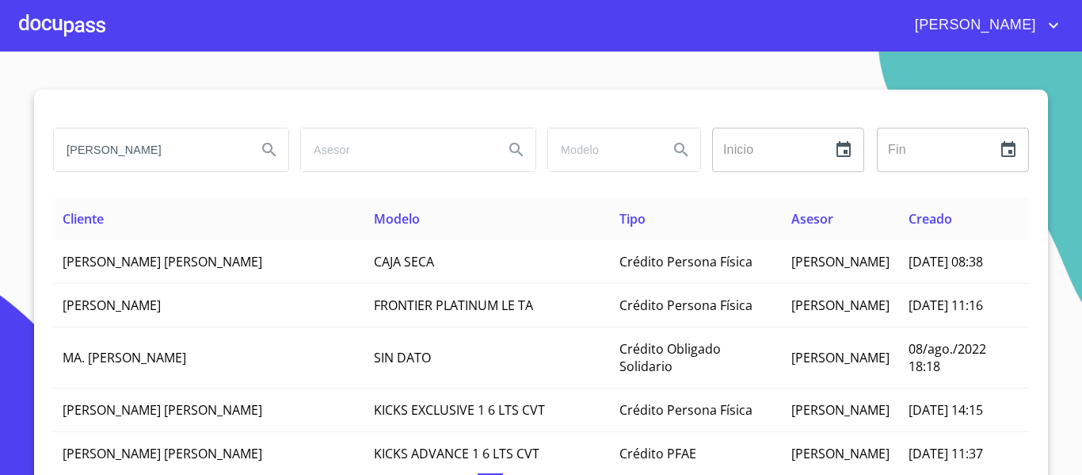 The image size is (1082, 475). What do you see at coordinates (812, 219) in the screenshot?
I see `span: Asesor` at bounding box center [812, 219].